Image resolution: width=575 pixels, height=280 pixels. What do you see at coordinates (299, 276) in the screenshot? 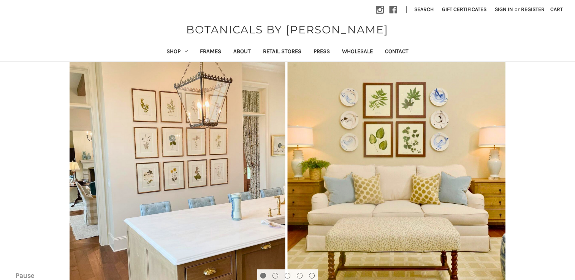
I see `button: Go to slide 4 of 5` at bounding box center [299, 276].